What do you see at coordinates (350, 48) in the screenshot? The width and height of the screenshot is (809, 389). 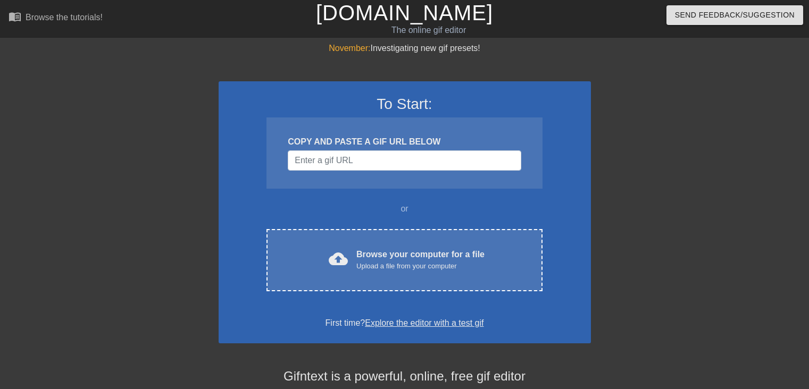 I see `span: November:` at bounding box center [350, 48].